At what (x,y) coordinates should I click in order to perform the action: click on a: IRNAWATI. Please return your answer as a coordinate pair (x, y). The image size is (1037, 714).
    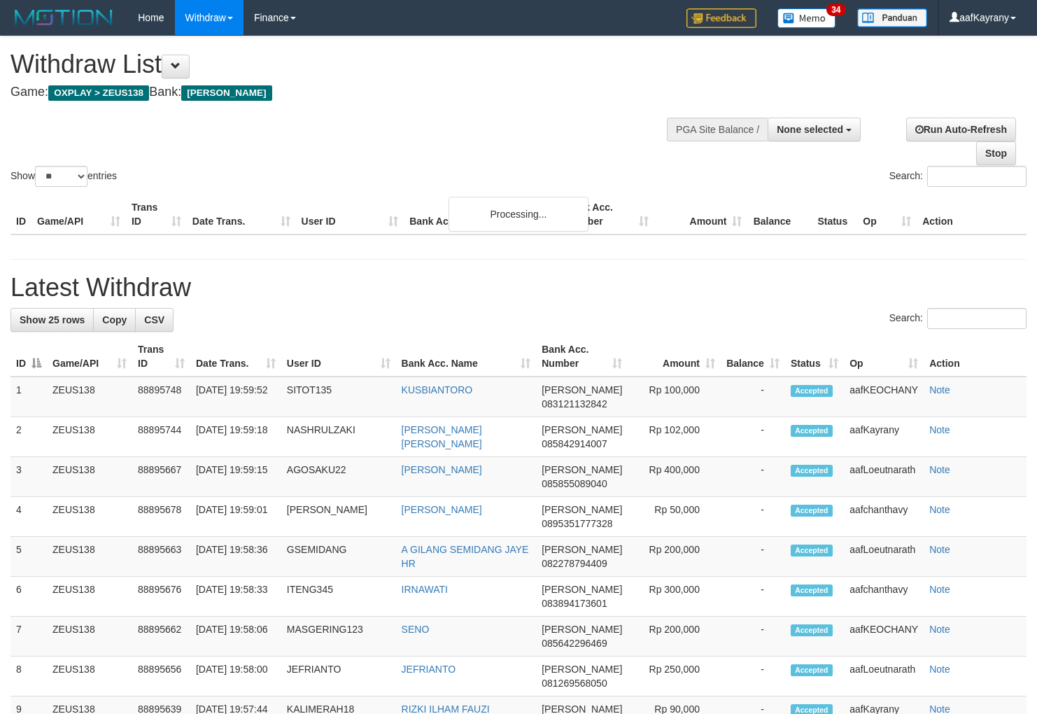
    Looking at the image, I should click on (425, 589).